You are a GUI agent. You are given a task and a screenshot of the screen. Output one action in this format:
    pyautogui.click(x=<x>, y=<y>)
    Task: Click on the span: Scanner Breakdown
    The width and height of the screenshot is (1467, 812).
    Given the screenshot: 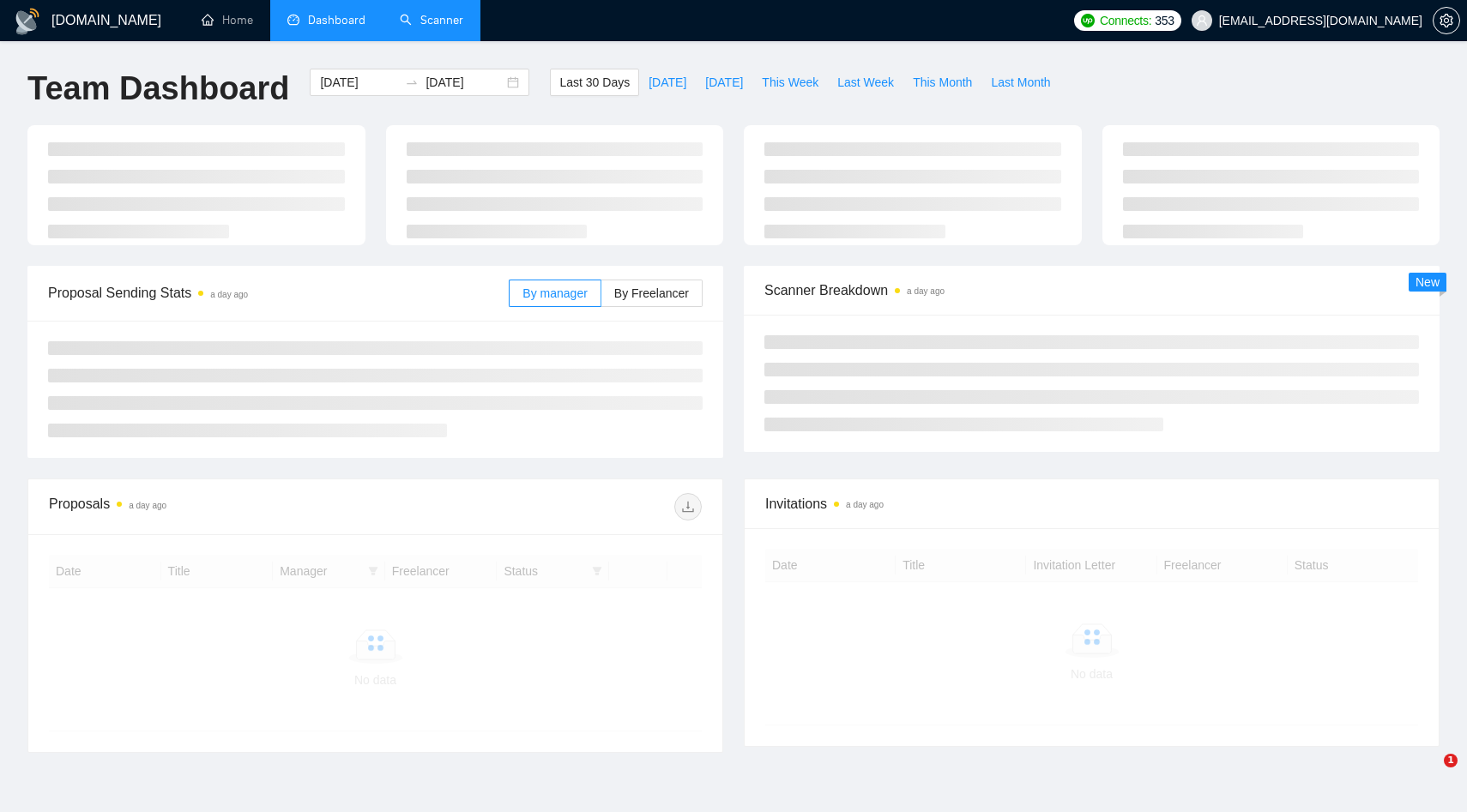 What is the action you would take?
    pyautogui.click(x=1091, y=290)
    